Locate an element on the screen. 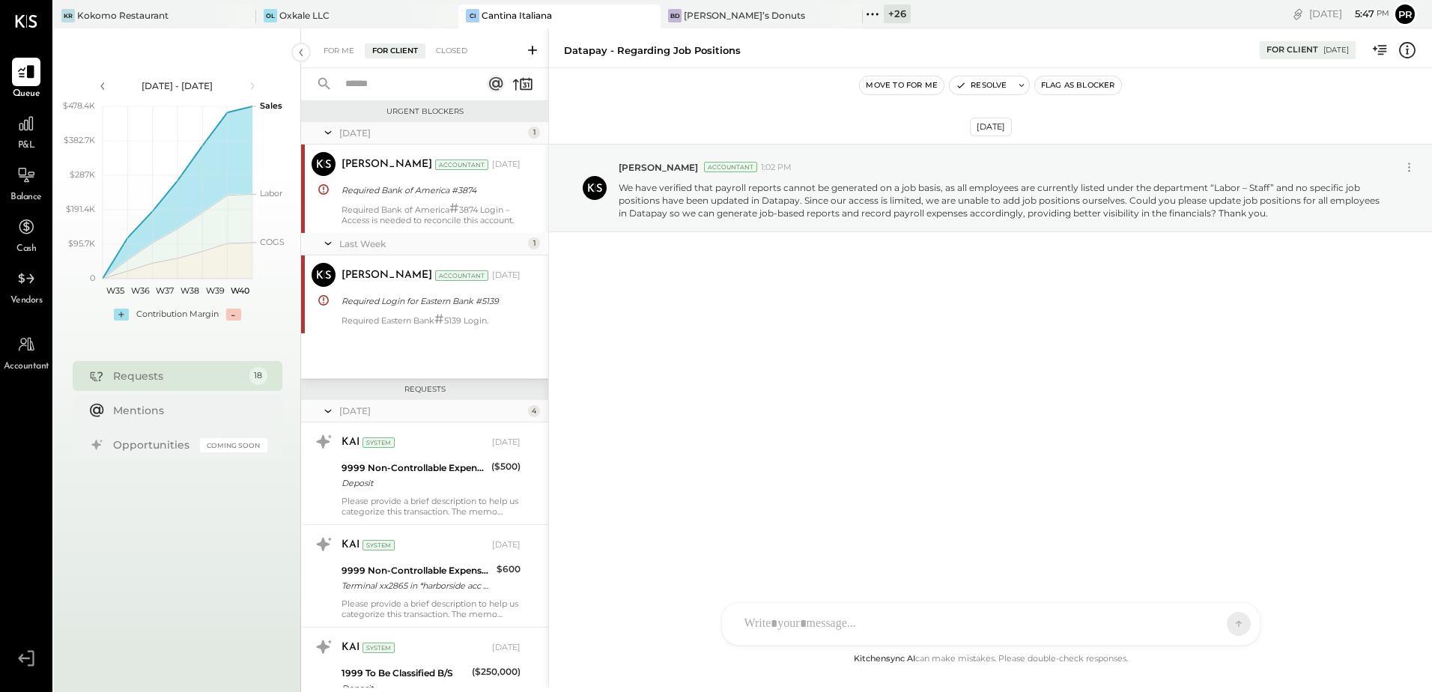 This screenshot has width=1432, height=692. text: W37 is located at coordinates (165, 291).